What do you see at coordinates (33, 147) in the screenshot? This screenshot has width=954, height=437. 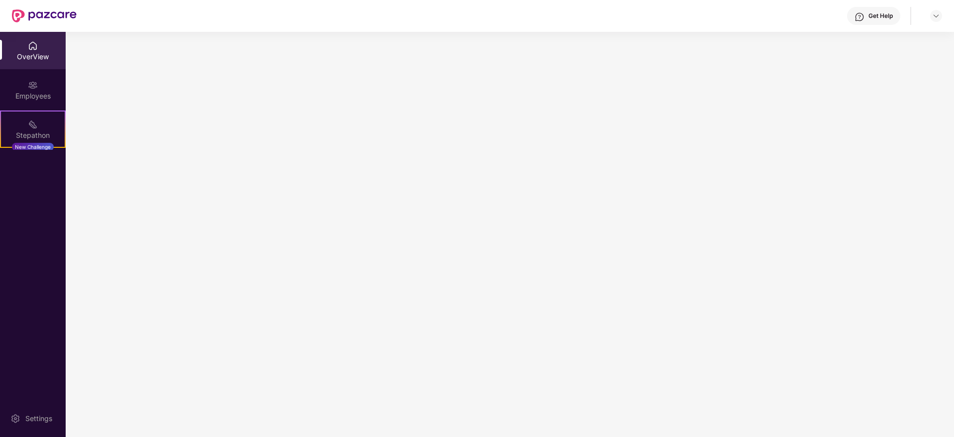 I see `div: New Challenge` at bounding box center [33, 147].